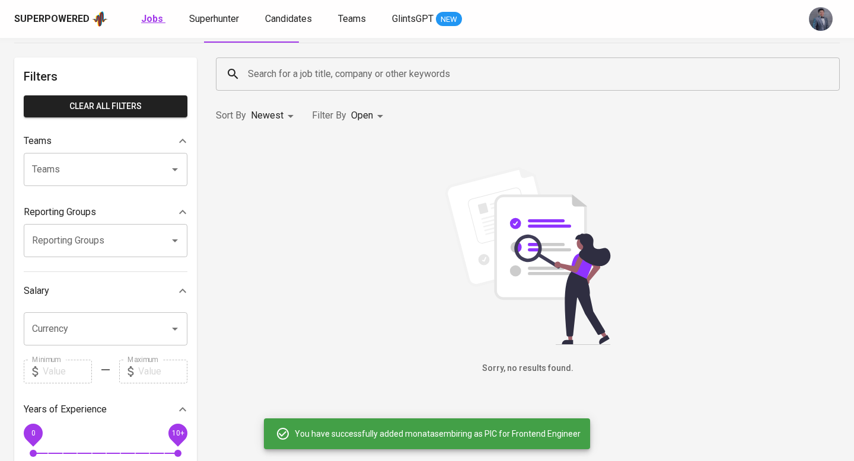  I want to click on div: Superpowered, so click(52, 19).